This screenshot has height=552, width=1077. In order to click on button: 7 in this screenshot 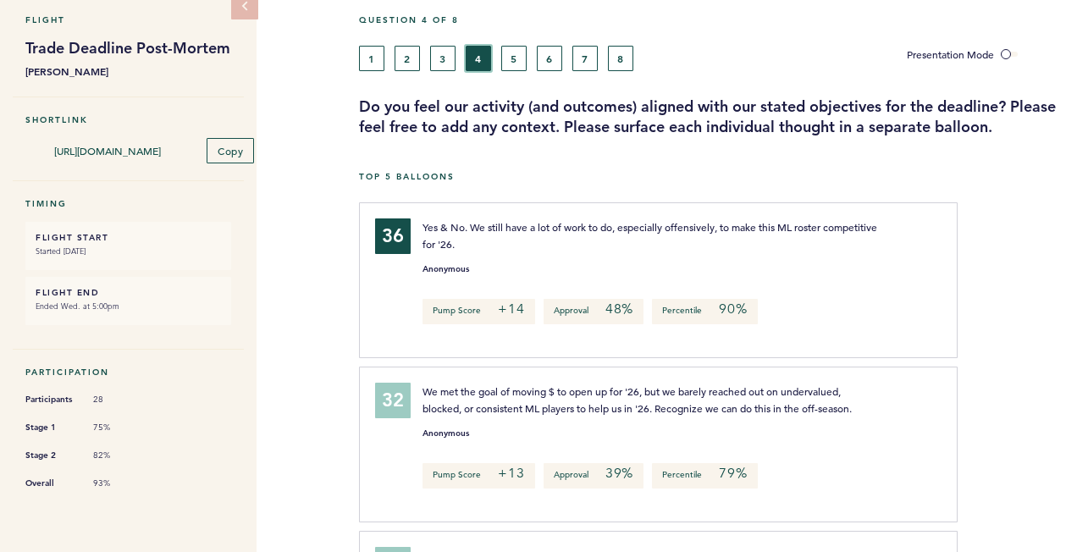, I will do `click(585, 58)`.